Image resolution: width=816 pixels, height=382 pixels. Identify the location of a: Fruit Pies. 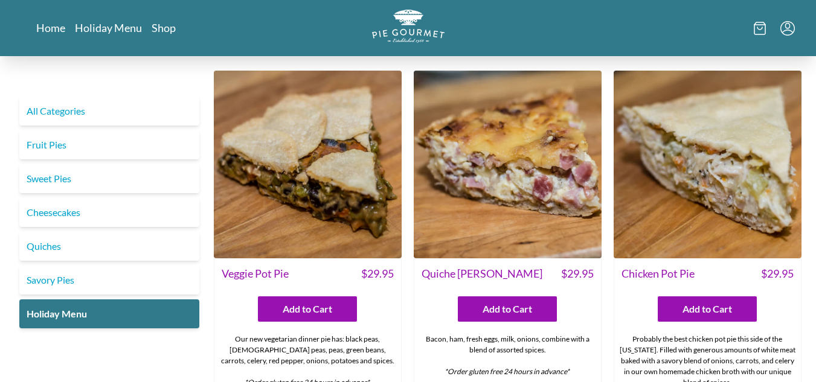
(109, 145).